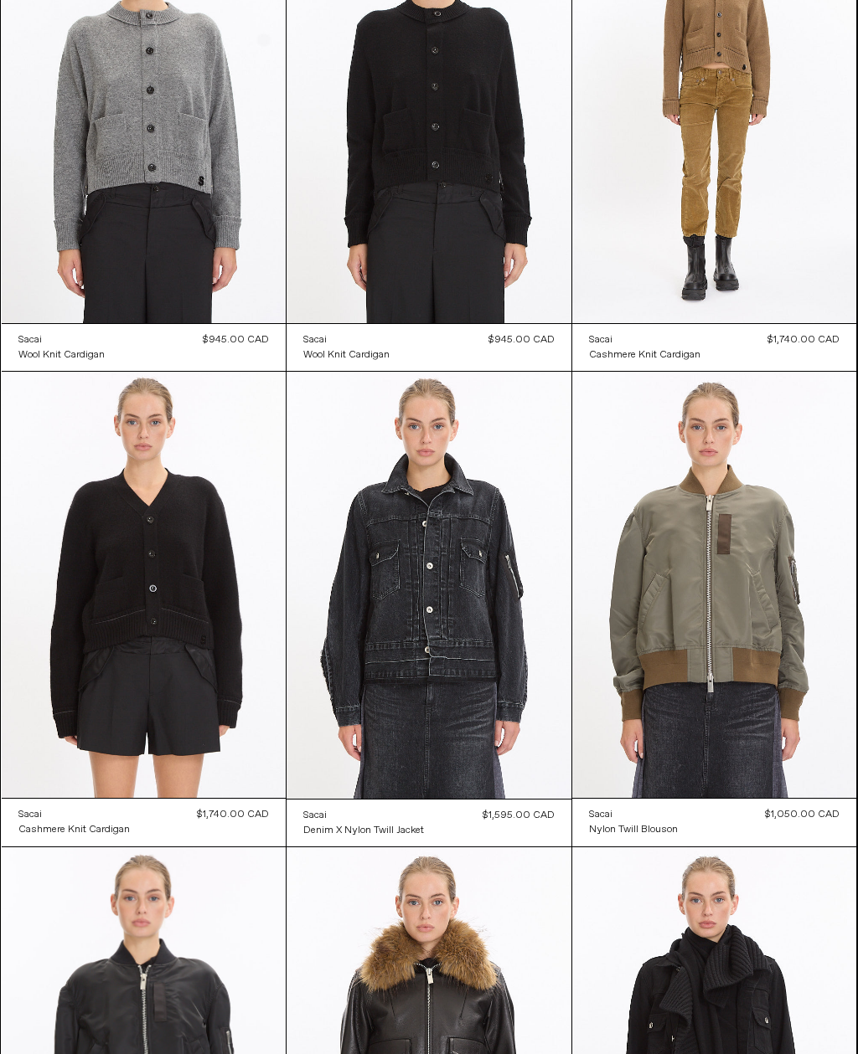 This screenshot has height=1054, width=858. What do you see at coordinates (633, 830) in the screenshot?
I see `a: Nylon Twill Blouson` at bounding box center [633, 830].